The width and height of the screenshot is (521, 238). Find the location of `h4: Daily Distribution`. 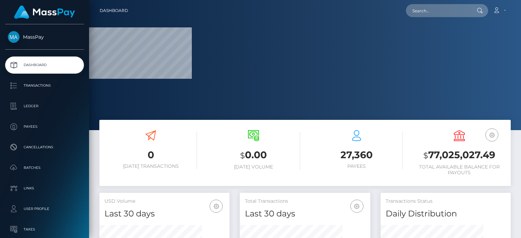

h4: Daily Distribution is located at coordinates (446, 214).